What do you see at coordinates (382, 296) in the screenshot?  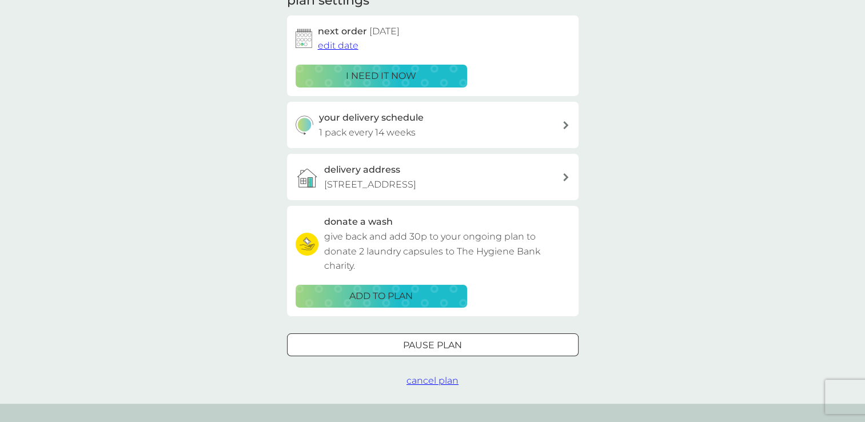 I see `button: ADD TO PLAN` at bounding box center [382, 296].